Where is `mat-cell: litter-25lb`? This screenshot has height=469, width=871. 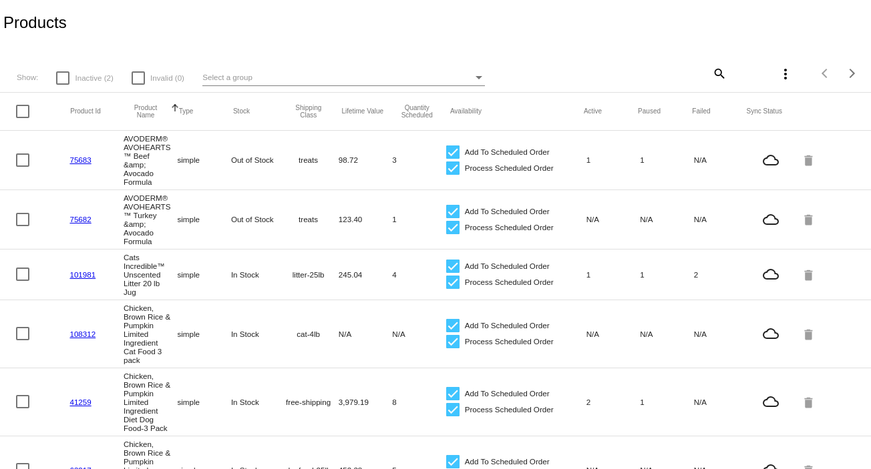 mat-cell: litter-25lb is located at coordinates (311, 274).